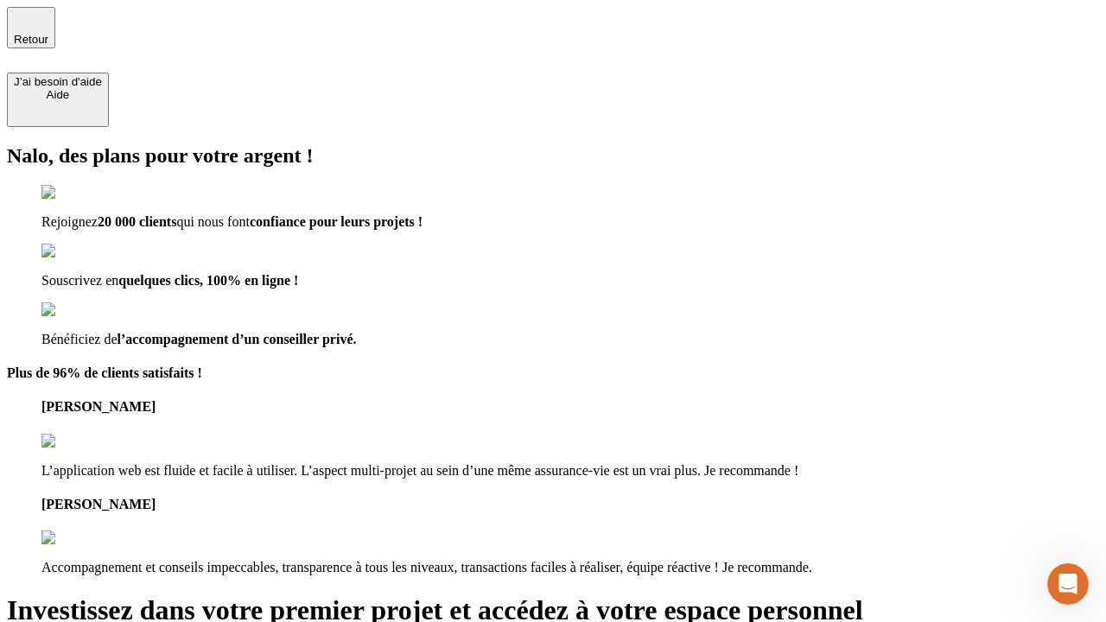  I want to click on span: quelques clics, 100% en ligne !, so click(208, 280).